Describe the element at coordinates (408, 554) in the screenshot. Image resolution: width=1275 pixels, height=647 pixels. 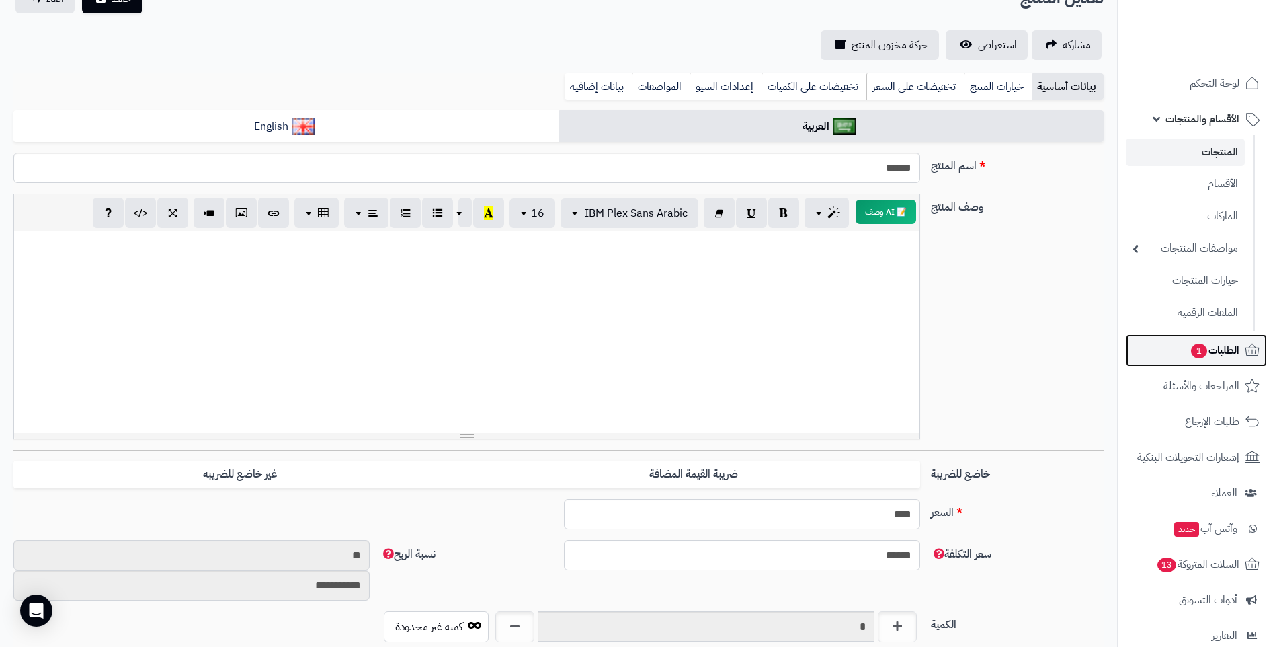
I see `span: نسبة الربح` at that location.